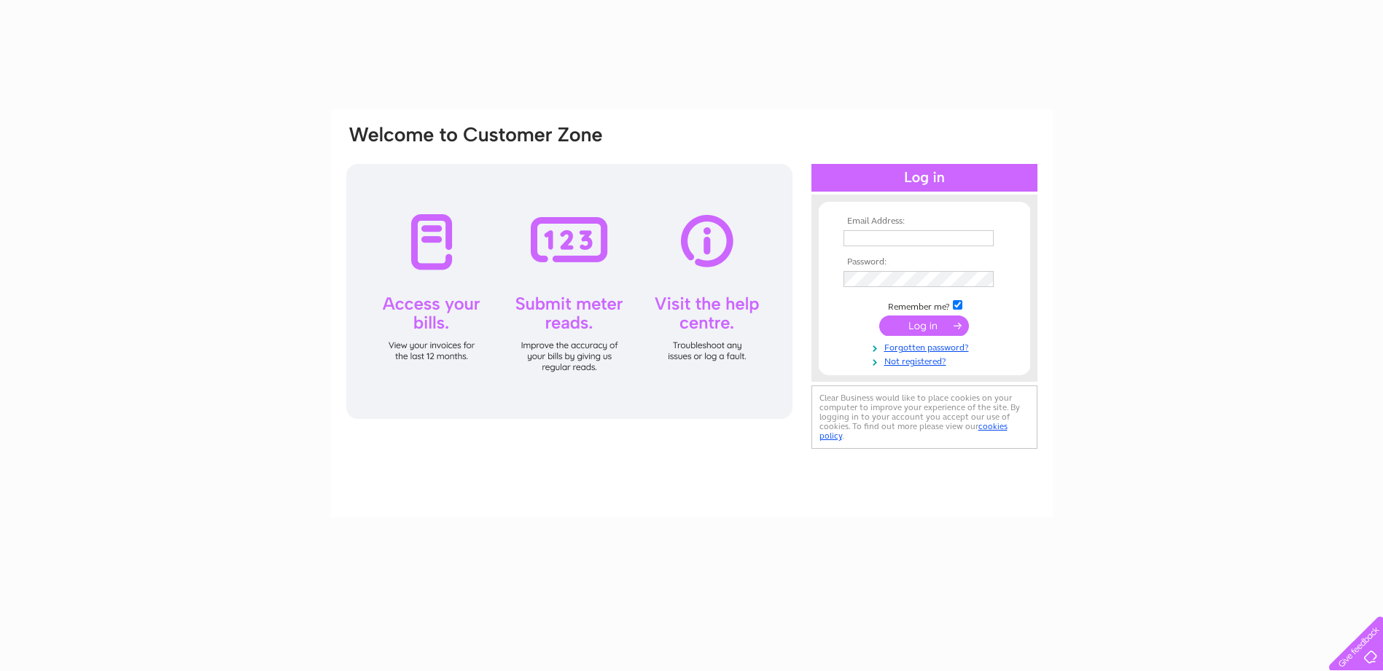 The image size is (1383, 671). I want to click on td: Remember me?, so click(924, 305).